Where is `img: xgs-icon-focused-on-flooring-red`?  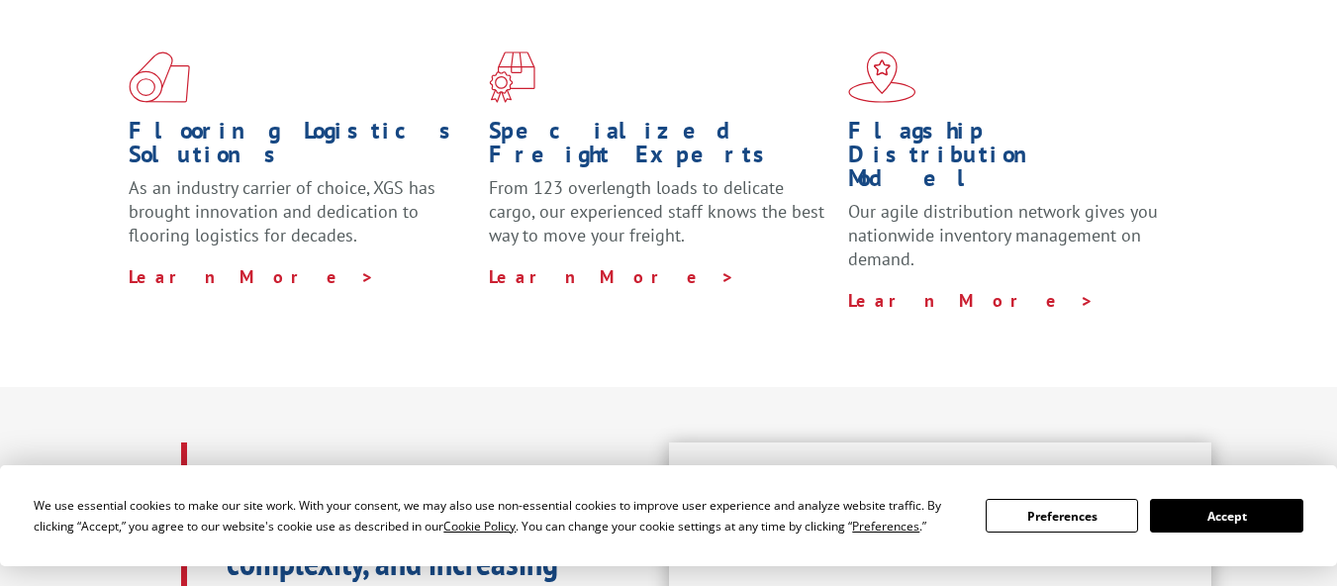 img: xgs-icon-focused-on-flooring-red is located at coordinates (512, 77).